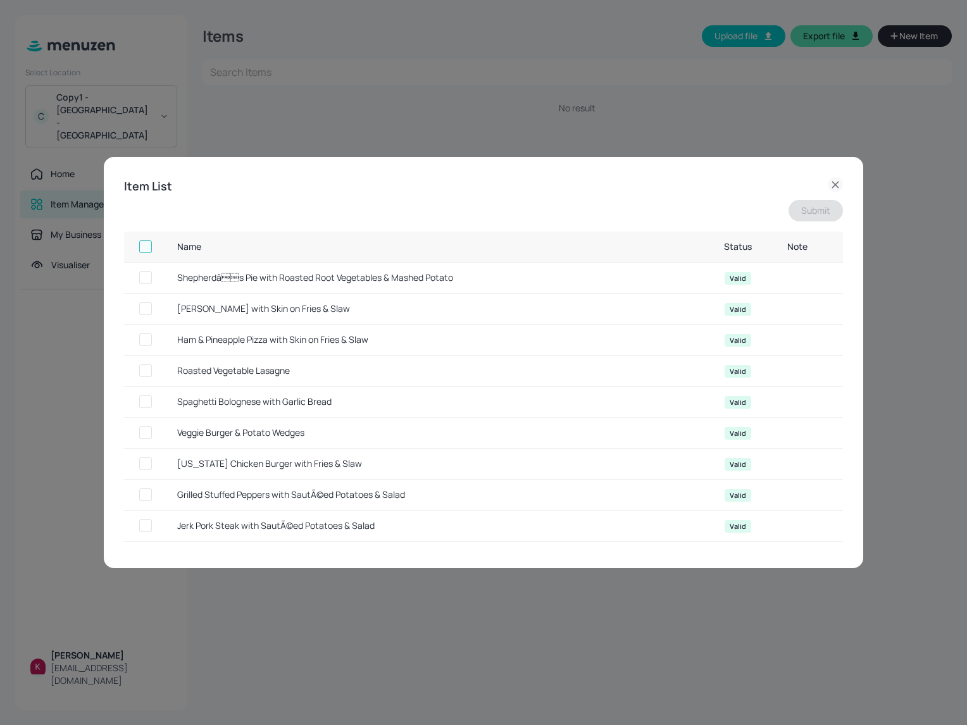 This screenshot has height=725, width=967. I want to click on th: Ham & Pineapple Pizza with Skin on Fries & Slaw, so click(433, 340).